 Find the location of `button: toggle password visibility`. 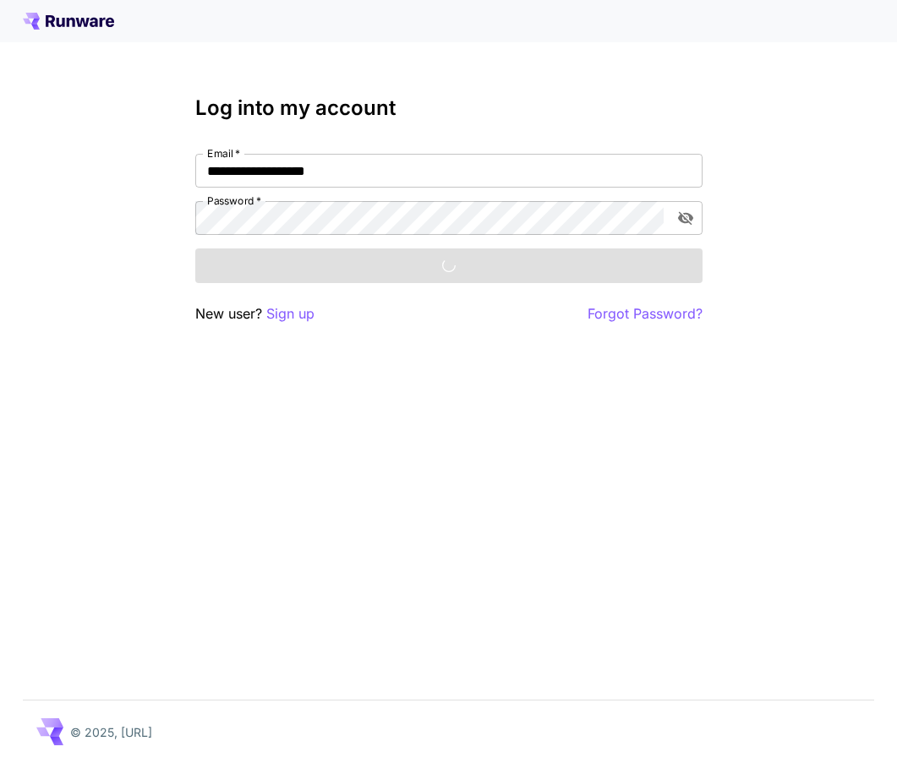

button: toggle password visibility is located at coordinates (686, 218).